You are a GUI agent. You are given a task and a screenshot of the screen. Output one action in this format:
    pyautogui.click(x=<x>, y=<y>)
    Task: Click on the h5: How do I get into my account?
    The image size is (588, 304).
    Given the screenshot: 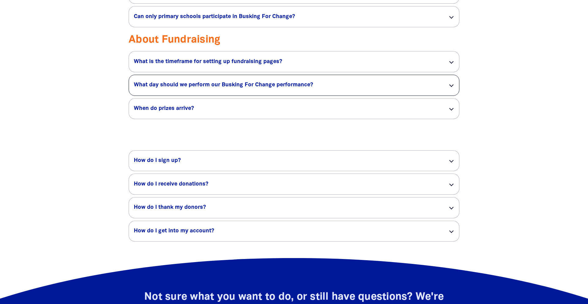 What is the action you would take?
    pyautogui.click(x=286, y=231)
    